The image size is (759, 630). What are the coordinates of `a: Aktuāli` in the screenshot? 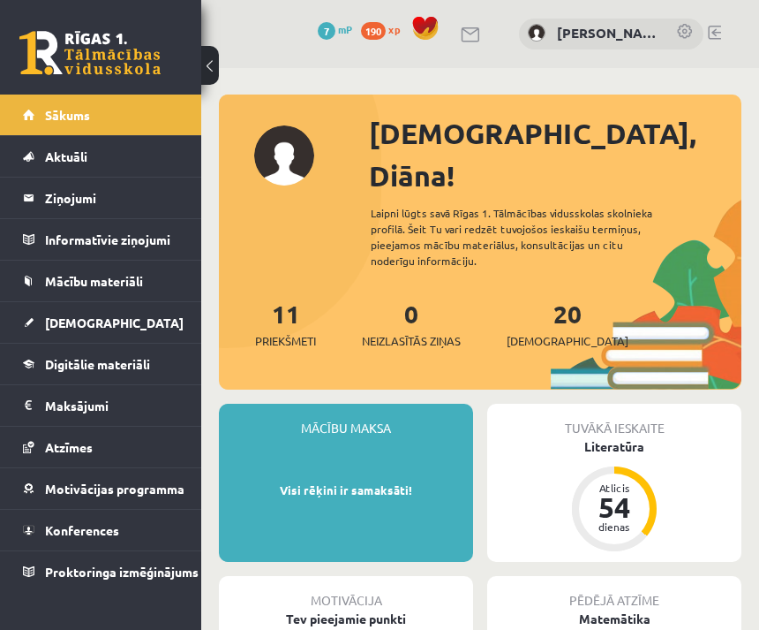 It's located at (101, 156).